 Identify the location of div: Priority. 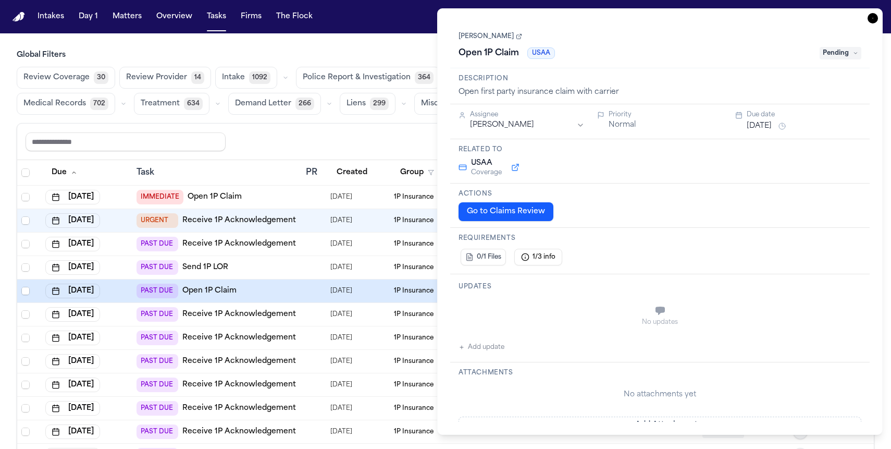
(666, 115).